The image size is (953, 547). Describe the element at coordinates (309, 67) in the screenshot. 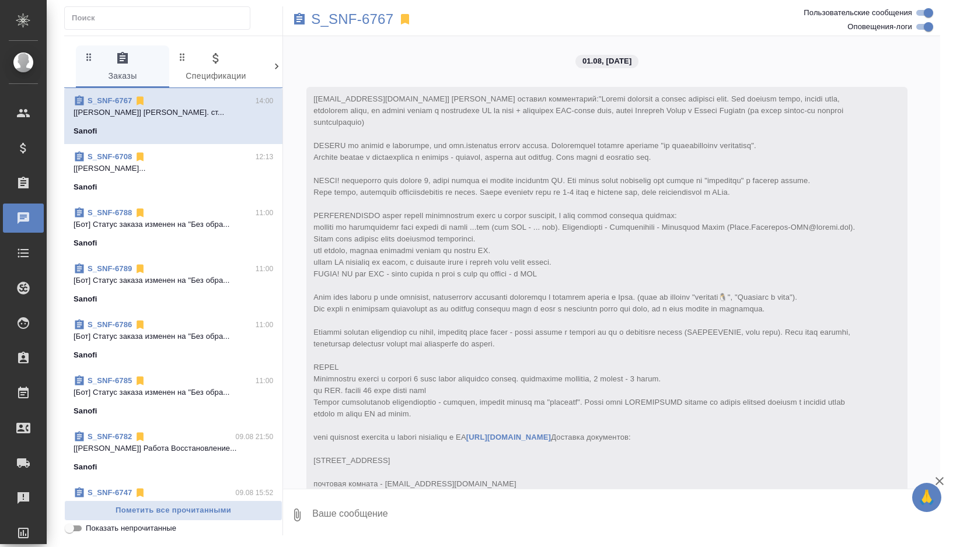

I see `span: Клиенты` at that location.